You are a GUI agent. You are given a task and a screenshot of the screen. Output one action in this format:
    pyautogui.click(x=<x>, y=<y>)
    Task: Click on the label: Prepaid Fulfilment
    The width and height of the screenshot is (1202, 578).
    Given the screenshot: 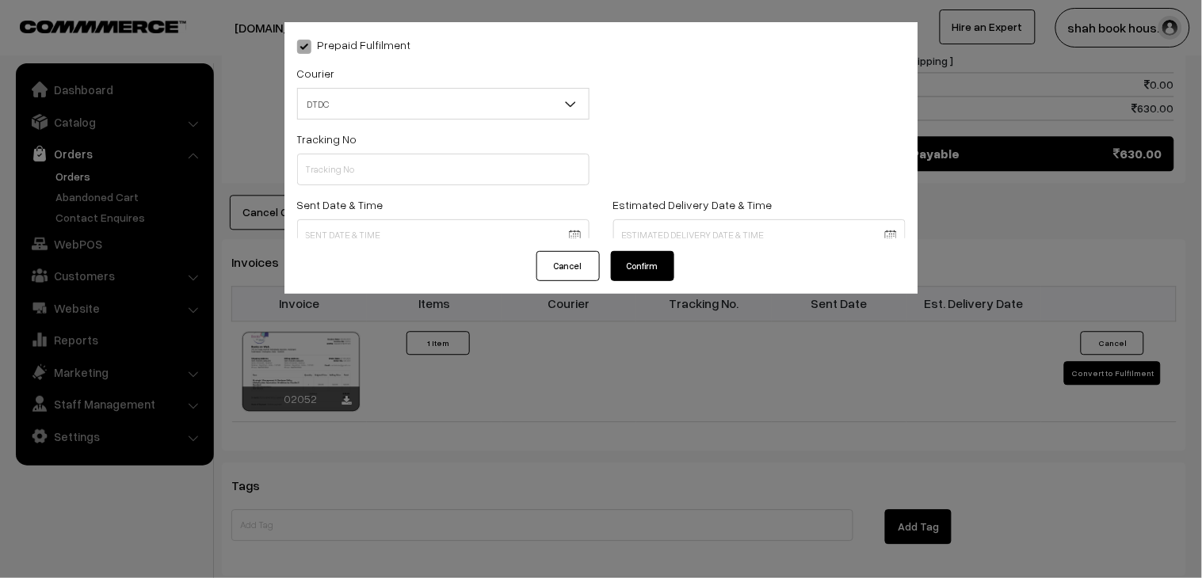 What is the action you would take?
    pyautogui.click(x=354, y=44)
    